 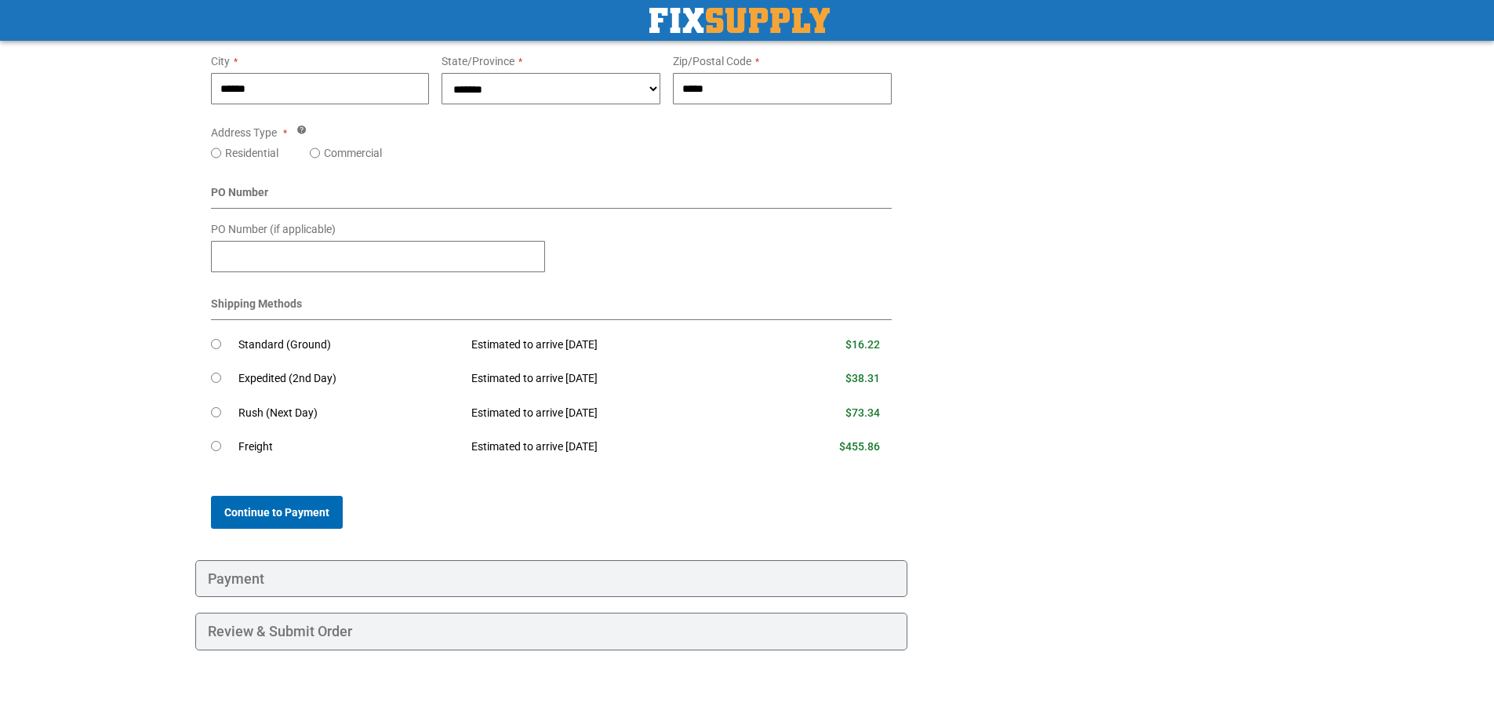 I want to click on span: State/Province, so click(x=478, y=61).